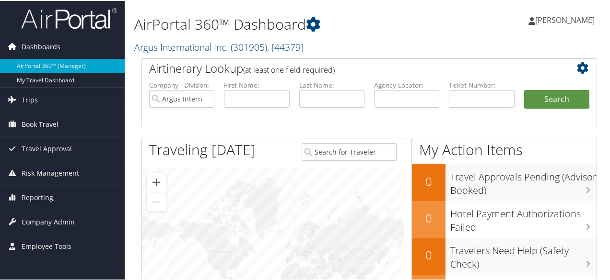  I want to click on span: , [ 44379 ], so click(285, 46).